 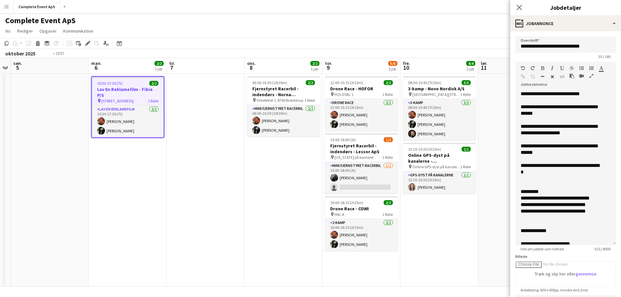 I want to click on span: Opgaver, so click(x=48, y=31).